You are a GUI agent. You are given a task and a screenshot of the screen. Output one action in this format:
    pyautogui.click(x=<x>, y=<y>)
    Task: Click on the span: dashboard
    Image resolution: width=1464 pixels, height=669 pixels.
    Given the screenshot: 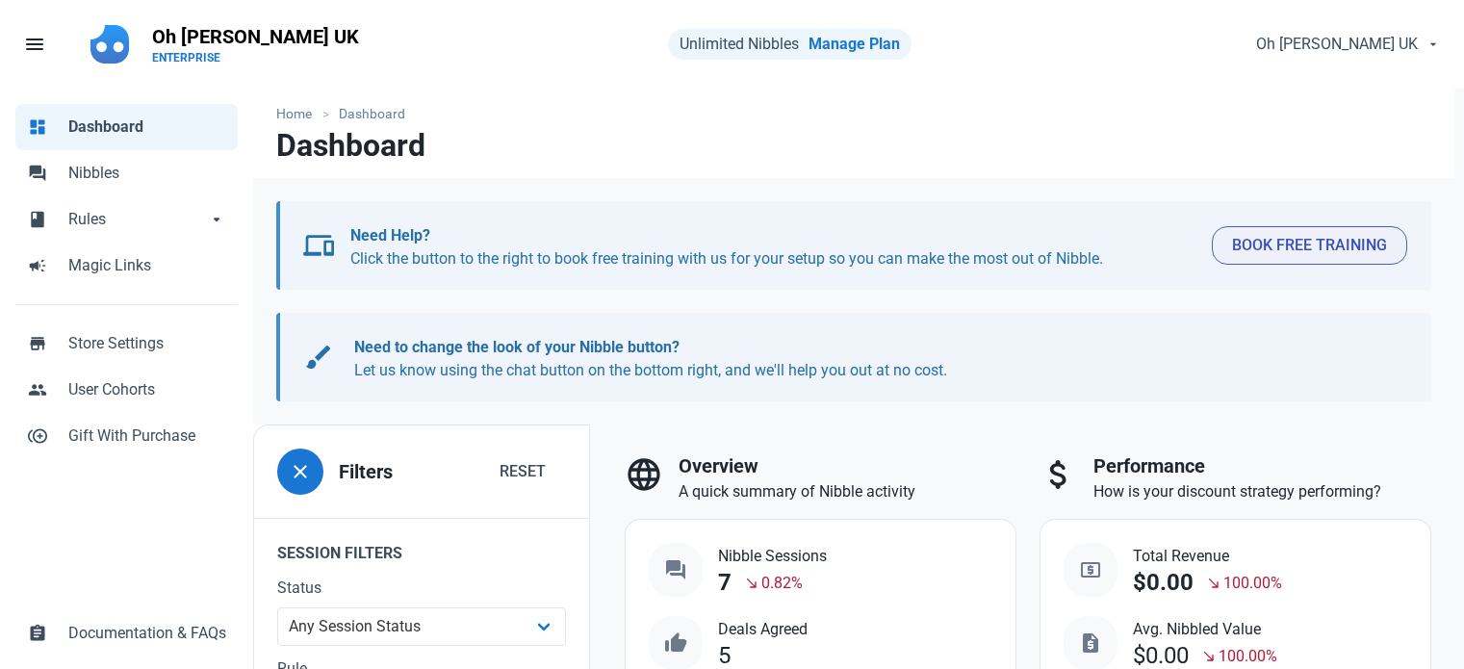 What is the action you would take?
    pyautogui.click(x=38, y=125)
    